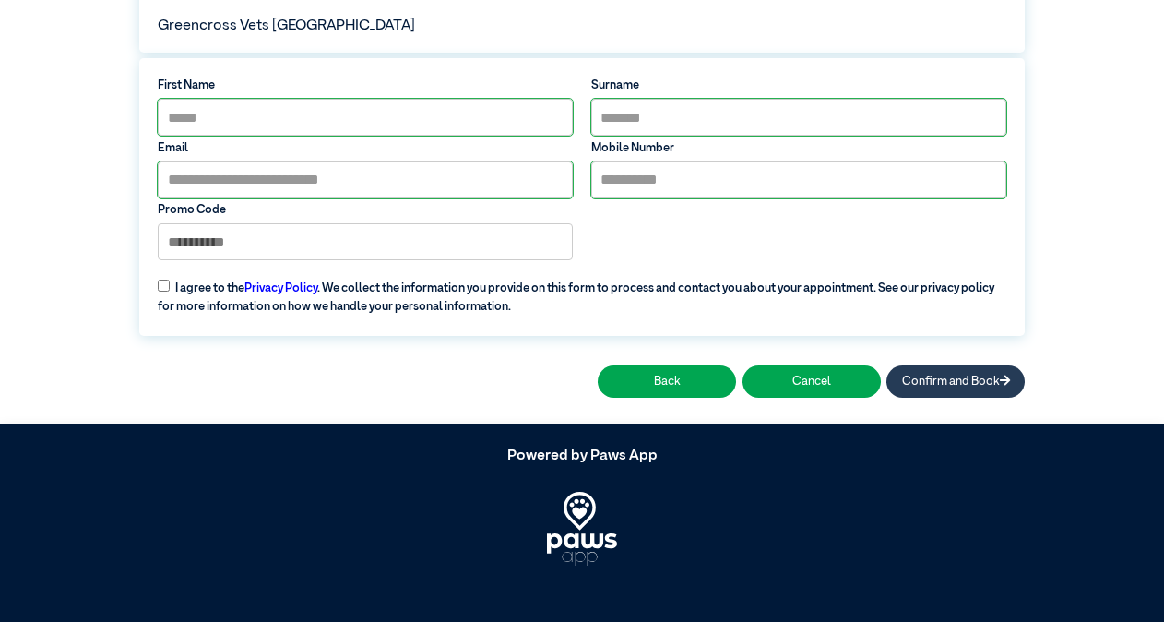 This screenshot has width=1164, height=622. I want to click on h5: Powered by Paws App, so click(582, 456).